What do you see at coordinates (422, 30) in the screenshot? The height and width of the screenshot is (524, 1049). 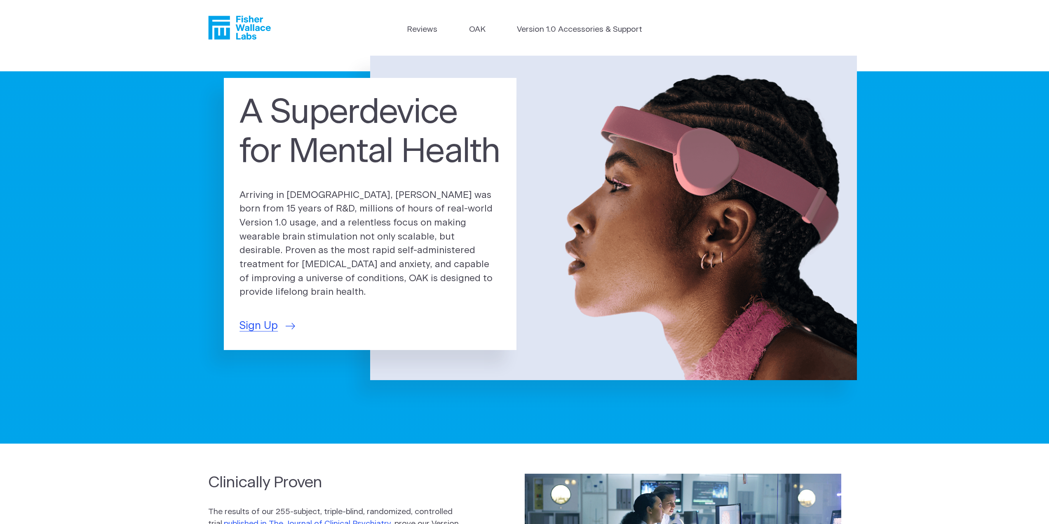 I see `a: Reviews` at bounding box center [422, 30].